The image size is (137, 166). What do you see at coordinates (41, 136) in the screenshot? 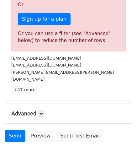
I see `a: Preview` at bounding box center [41, 136].